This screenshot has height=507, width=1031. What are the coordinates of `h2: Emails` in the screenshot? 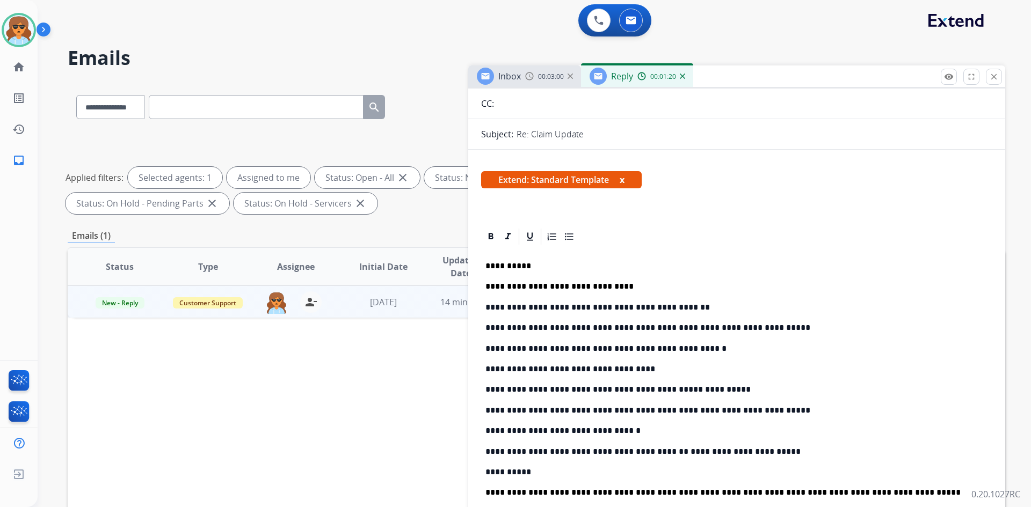 It's located at (536, 58).